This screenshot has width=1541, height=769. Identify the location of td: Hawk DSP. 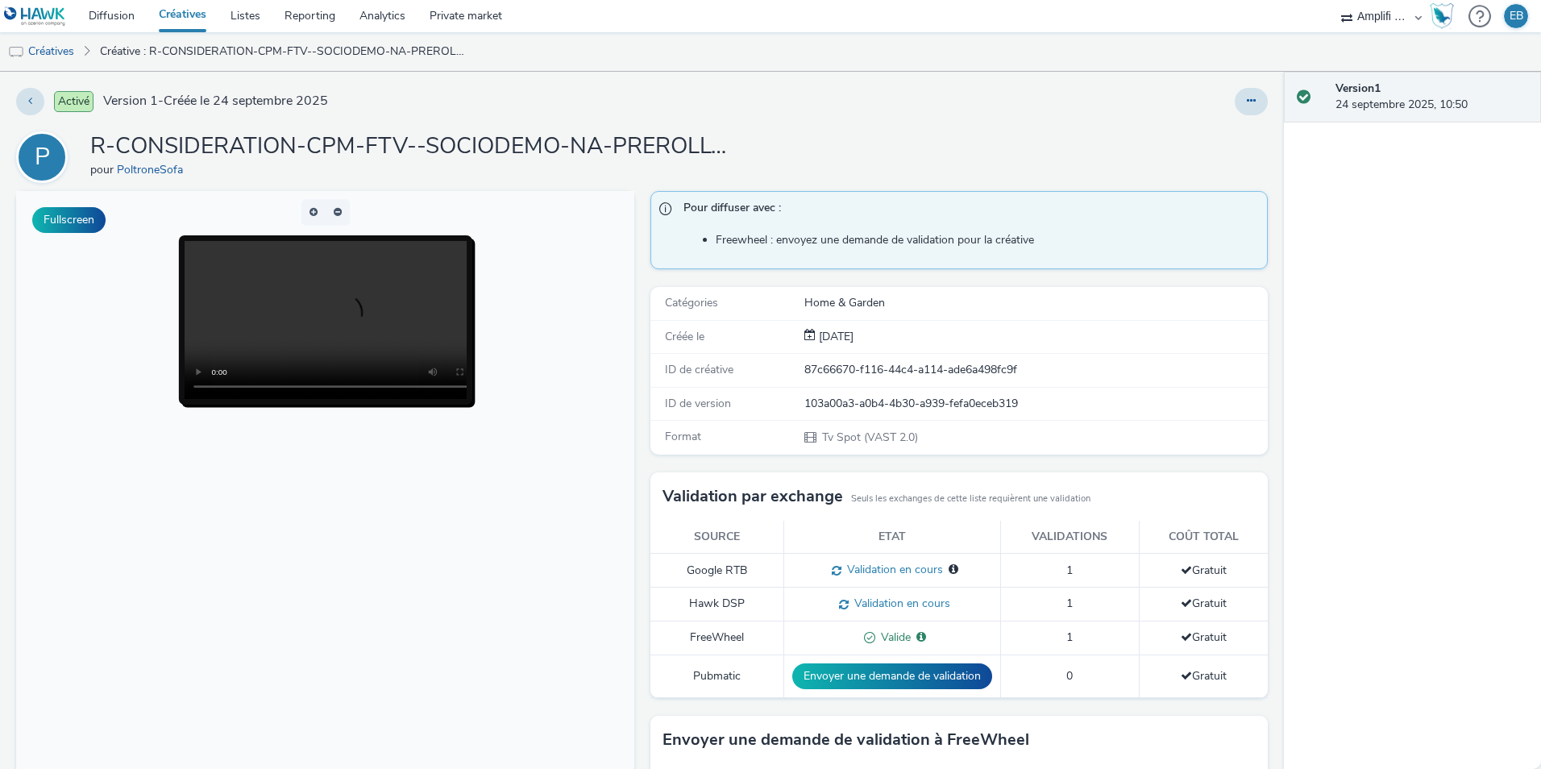
(717, 605).